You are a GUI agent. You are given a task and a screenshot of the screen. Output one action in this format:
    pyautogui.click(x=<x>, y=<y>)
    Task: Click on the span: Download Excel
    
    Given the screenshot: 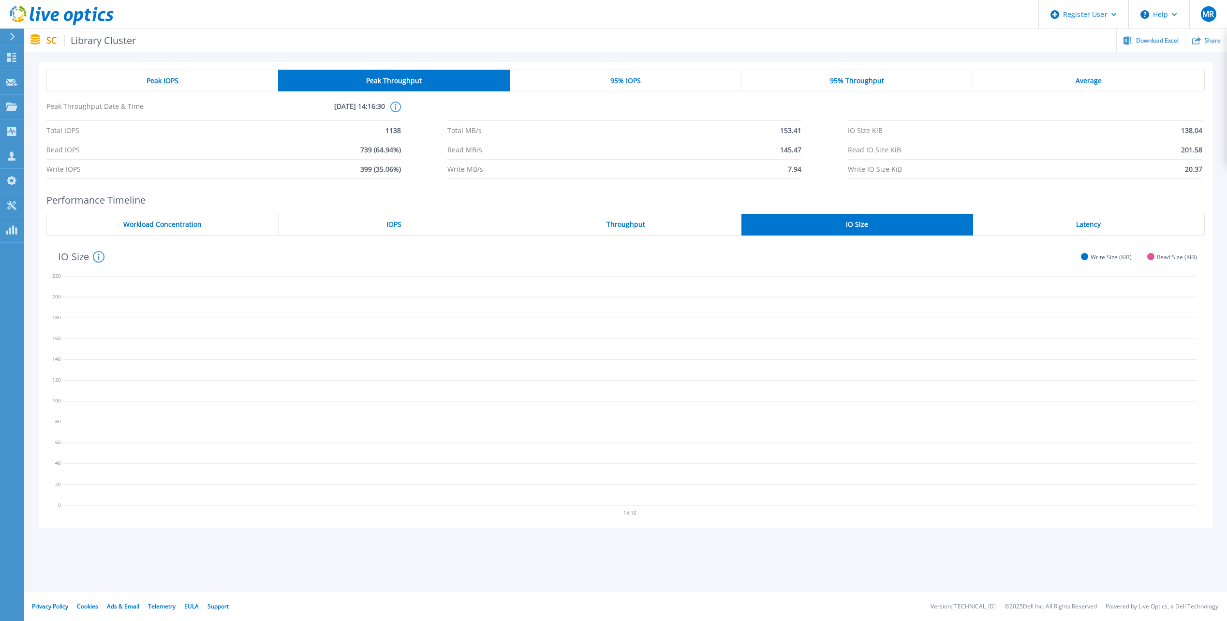 What is the action you would take?
    pyautogui.click(x=1158, y=41)
    